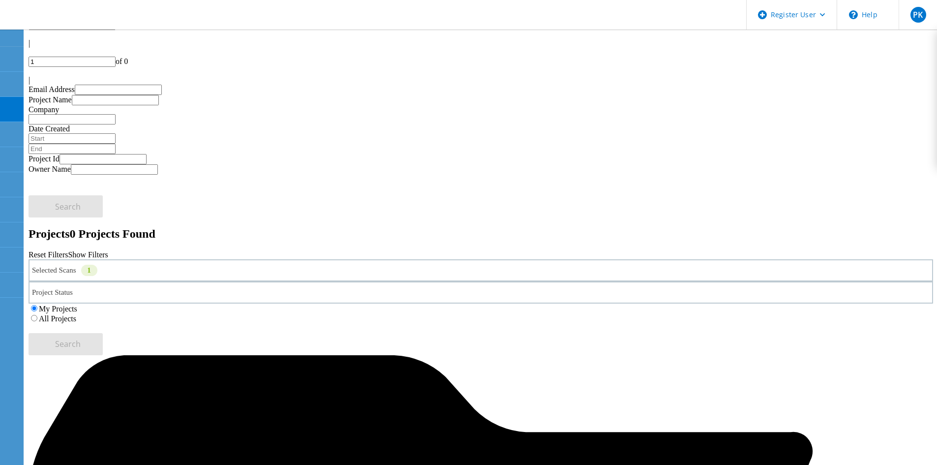  I want to click on label: Project Id, so click(44, 158).